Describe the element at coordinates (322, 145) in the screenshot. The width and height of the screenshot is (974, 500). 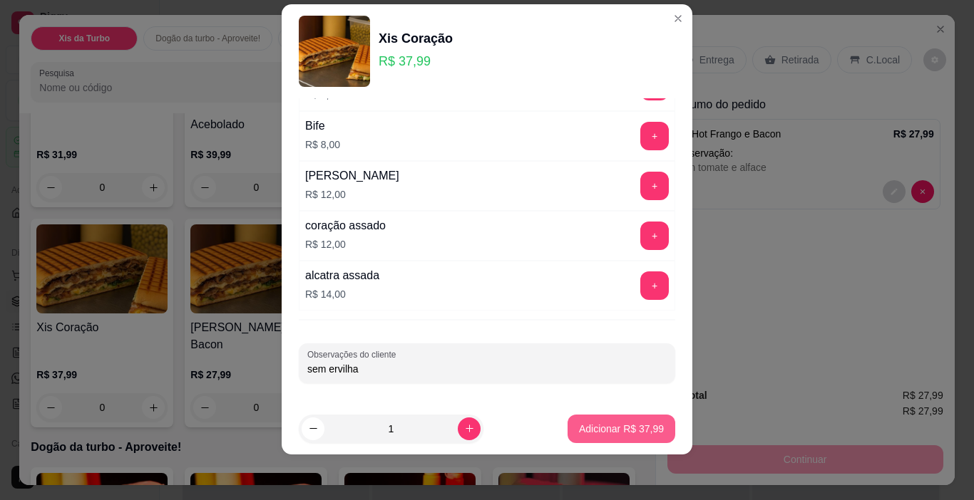
I see `p: R$ 8,00` at that location.